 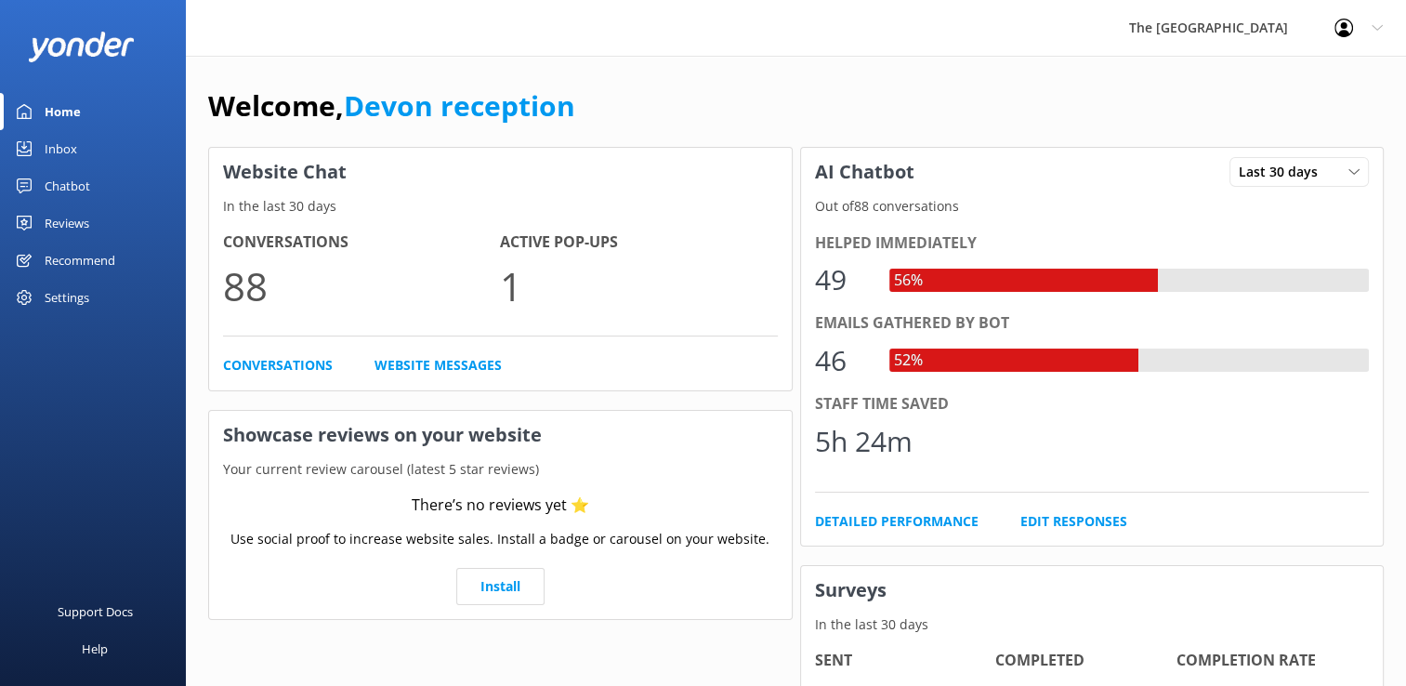 I want to click on h4: Conversations, so click(x=361, y=242).